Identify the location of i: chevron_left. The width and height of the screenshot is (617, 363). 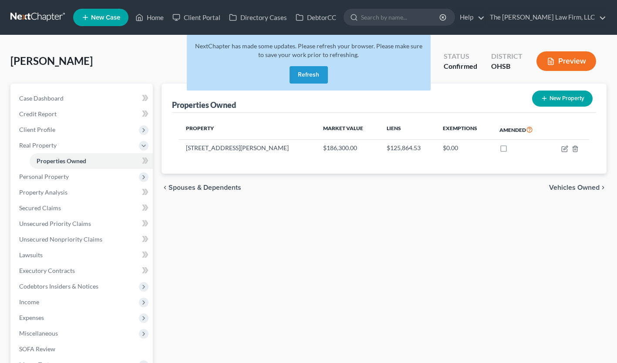
(165, 188).